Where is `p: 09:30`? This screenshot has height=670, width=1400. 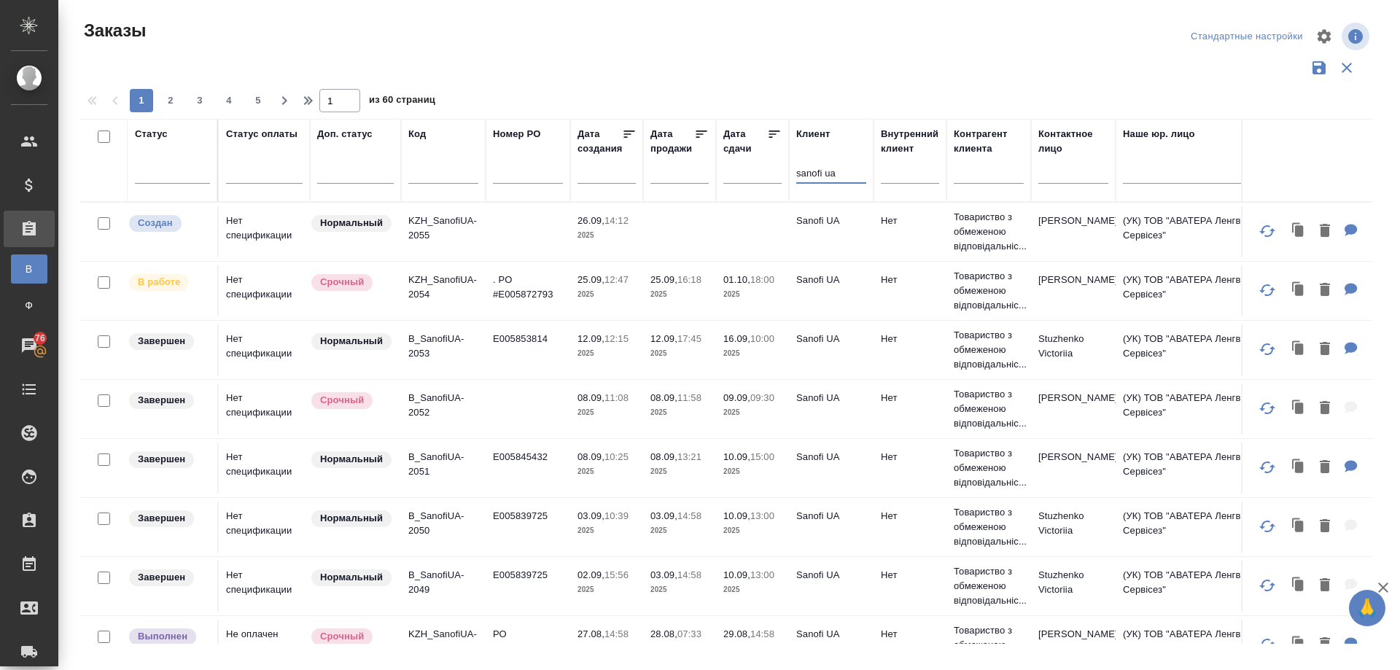 p: 09:30 is located at coordinates (762, 397).